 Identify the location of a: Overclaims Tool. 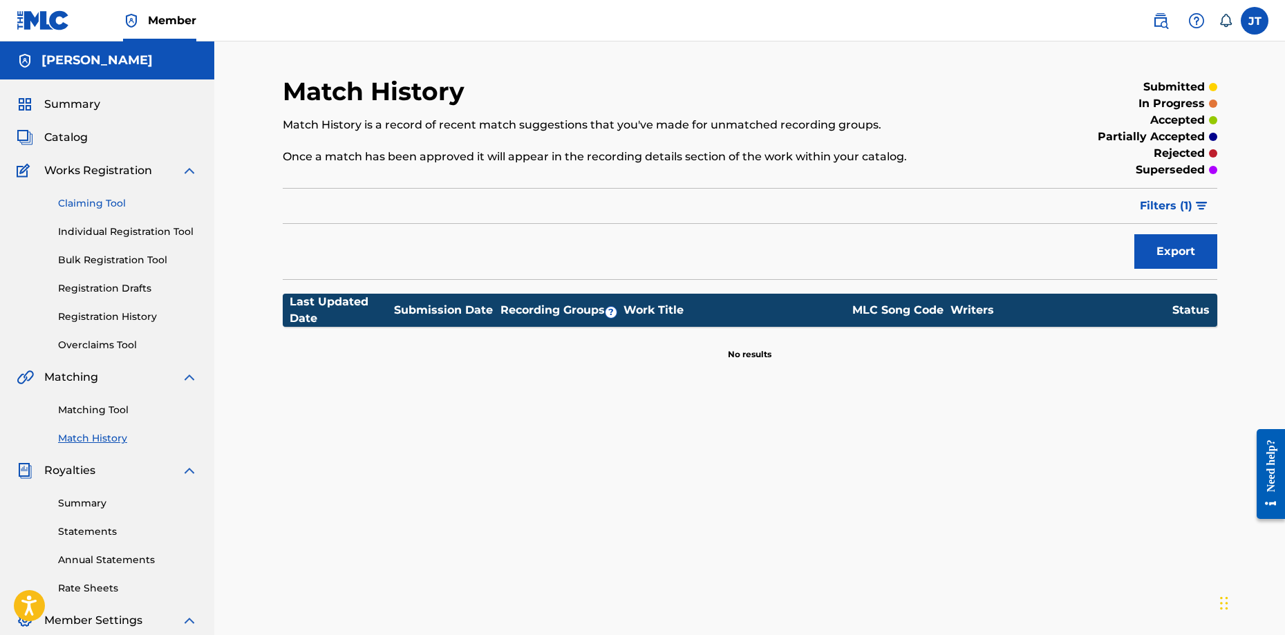
(128, 345).